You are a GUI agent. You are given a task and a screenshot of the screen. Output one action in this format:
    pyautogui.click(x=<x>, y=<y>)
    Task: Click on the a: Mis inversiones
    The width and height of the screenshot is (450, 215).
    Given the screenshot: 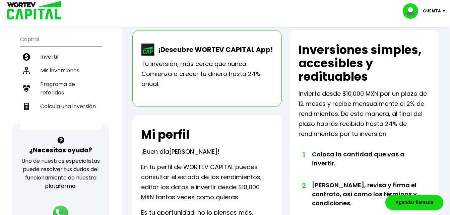 What is the action you would take?
    pyautogui.click(x=61, y=70)
    